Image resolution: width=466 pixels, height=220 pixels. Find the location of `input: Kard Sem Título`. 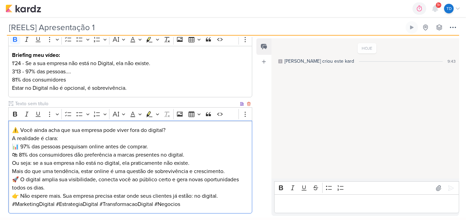

input: Kard Sem Título is located at coordinates (206, 27).